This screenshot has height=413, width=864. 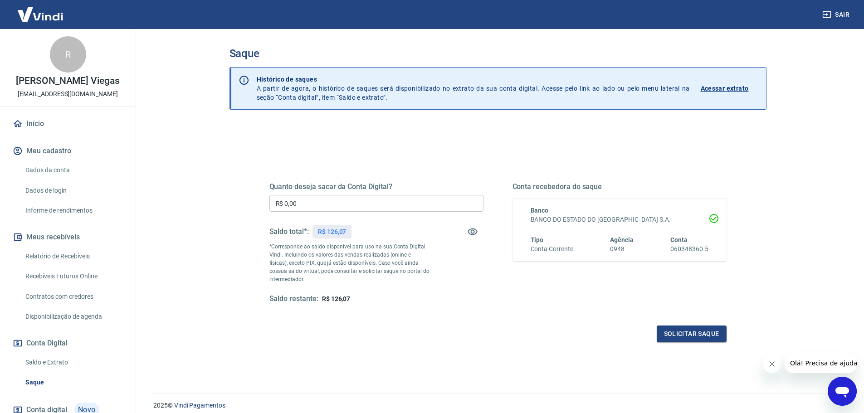 I want to click on a: Vindi Pagamentos, so click(x=200, y=406).